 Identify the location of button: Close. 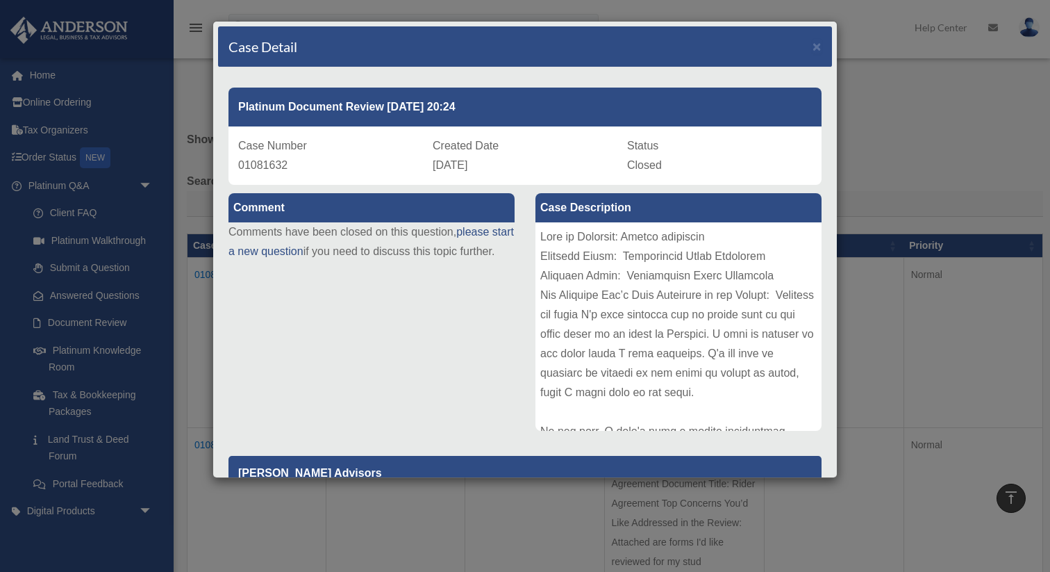
(817, 46).